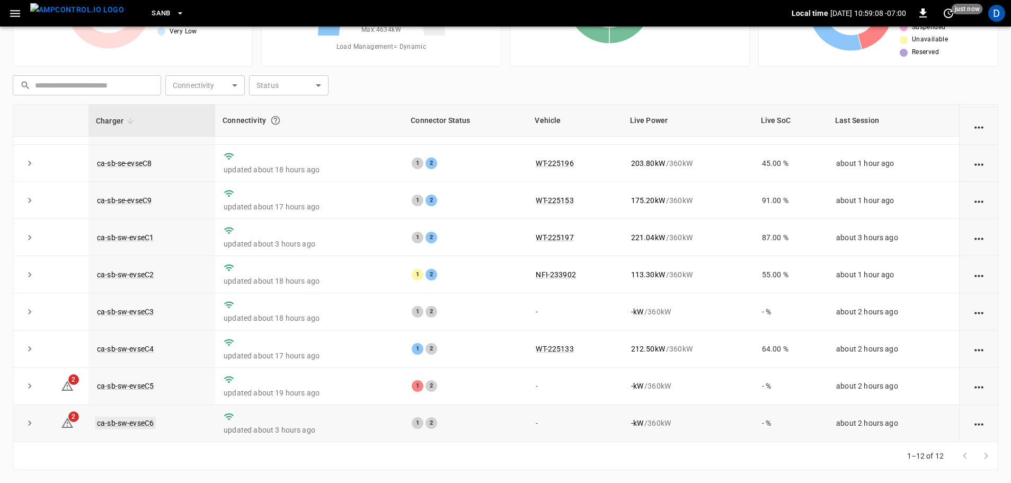 The width and height of the screenshot is (1011, 483). What do you see at coordinates (125, 274) in the screenshot?
I see `a: ca-sb-sw-evseC2` at bounding box center [125, 274].